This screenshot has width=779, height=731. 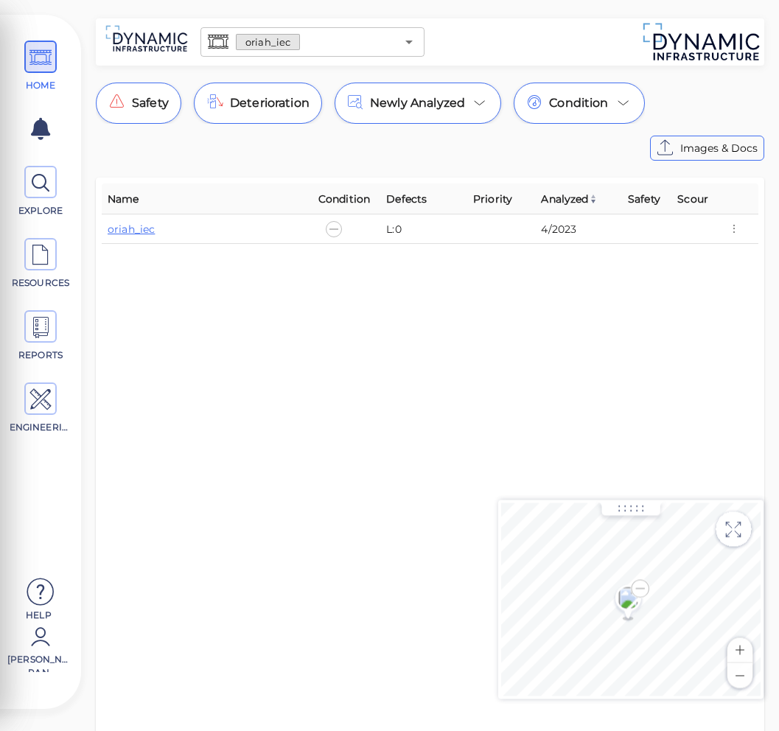 What do you see at coordinates (409, 42) in the screenshot?
I see `button: Open` at bounding box center [409, 42].